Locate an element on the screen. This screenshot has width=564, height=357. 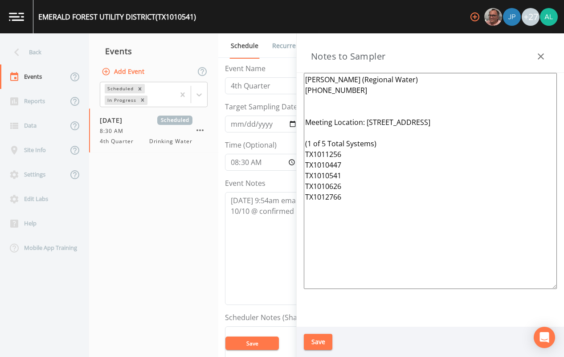
img: logo is located at coordinates (16, 16).